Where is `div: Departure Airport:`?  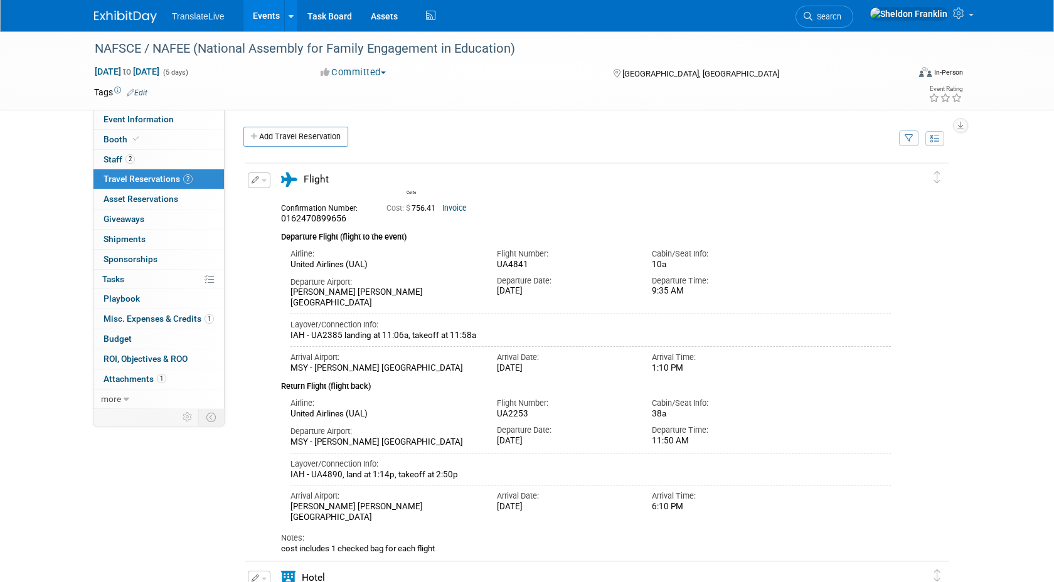 div: Departure Airport: is located at coordinates (384, 431).